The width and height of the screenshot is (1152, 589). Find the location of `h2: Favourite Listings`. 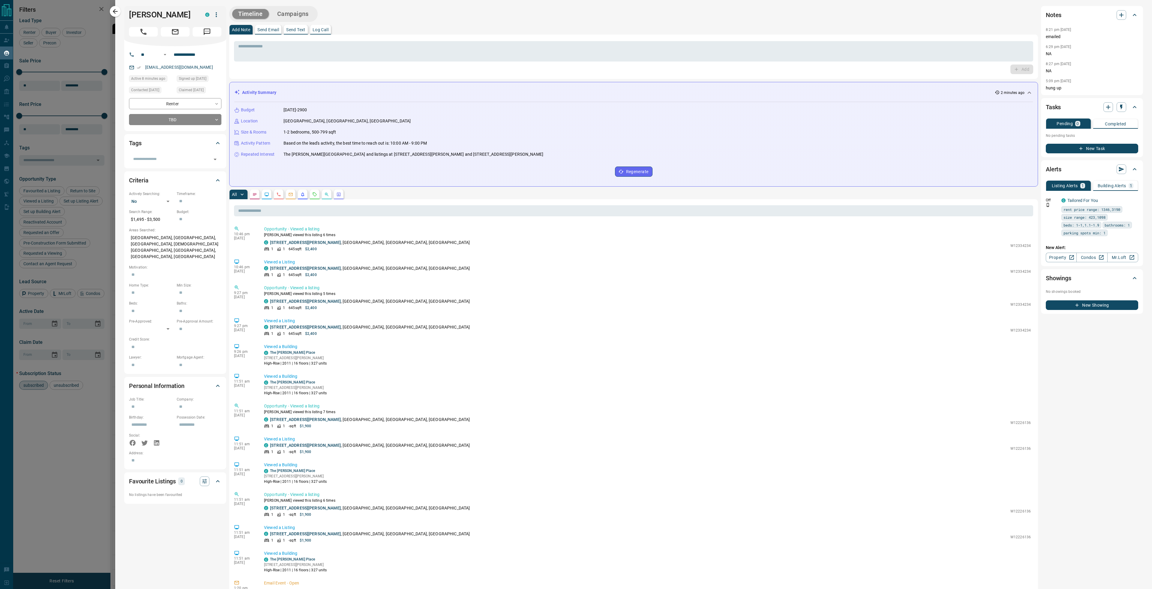

h2: Favourite Listings is located at coordinates (152, 481).